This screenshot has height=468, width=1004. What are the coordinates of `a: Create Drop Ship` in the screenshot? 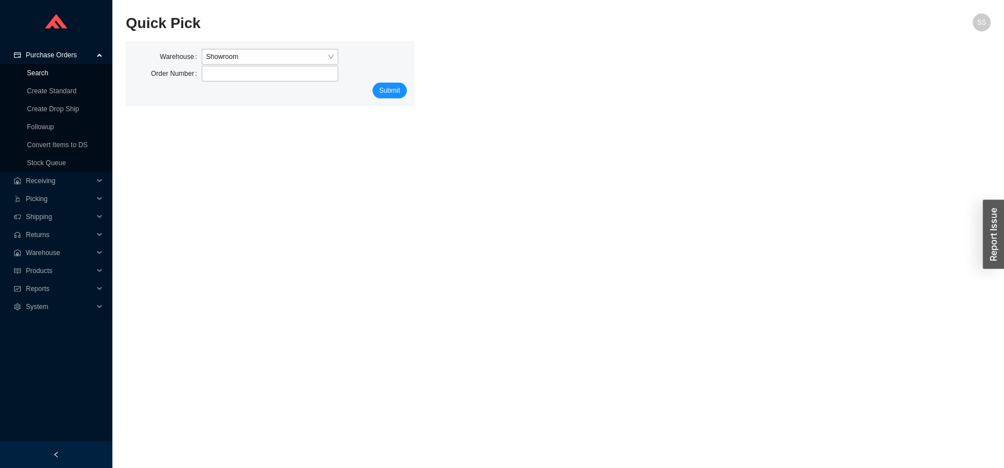 It's located at (53, 109).